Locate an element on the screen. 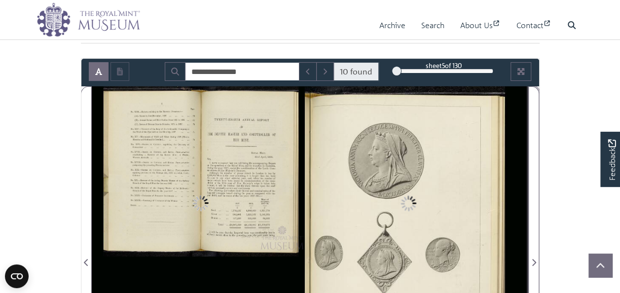  button: Search is located at coordinates (175, 72).